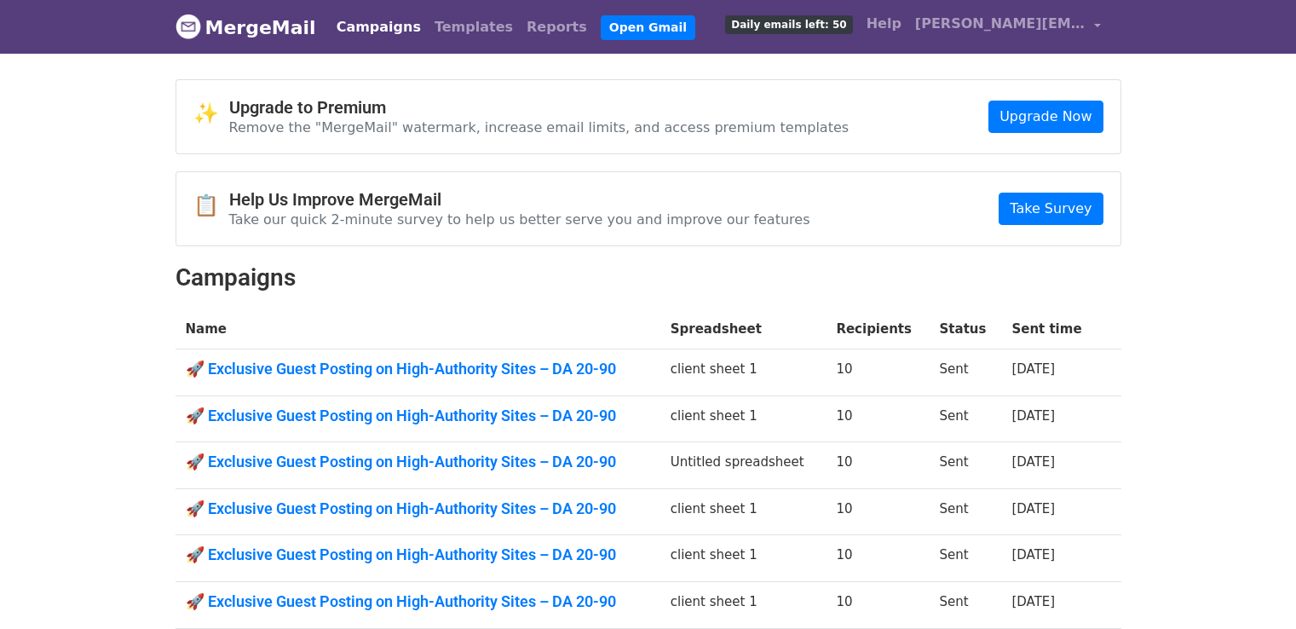 The image size is (1296, 629). What do you see at coordinates (245, 27) in the screenshot?
I see `a: MergeMail` at bounding box center [245, 27].